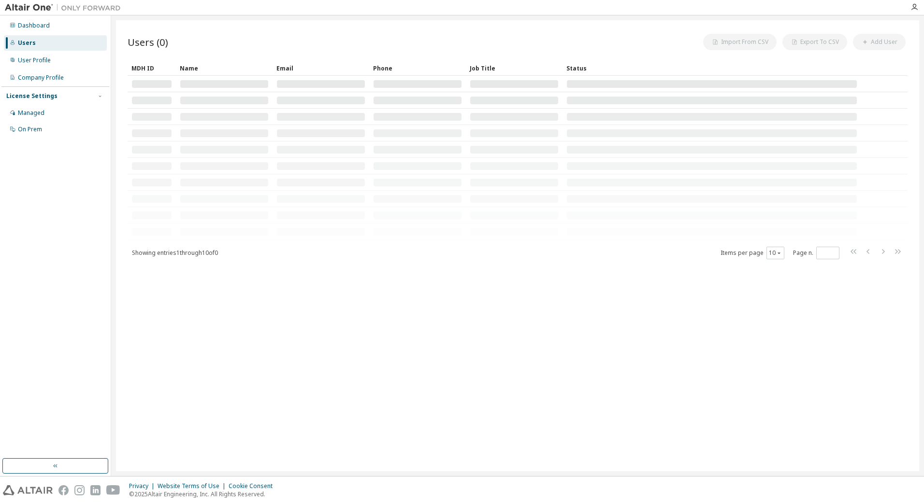 The width and height of the screenshot is (924, 504). I want to click on div: User Profile, so click(34, 60).